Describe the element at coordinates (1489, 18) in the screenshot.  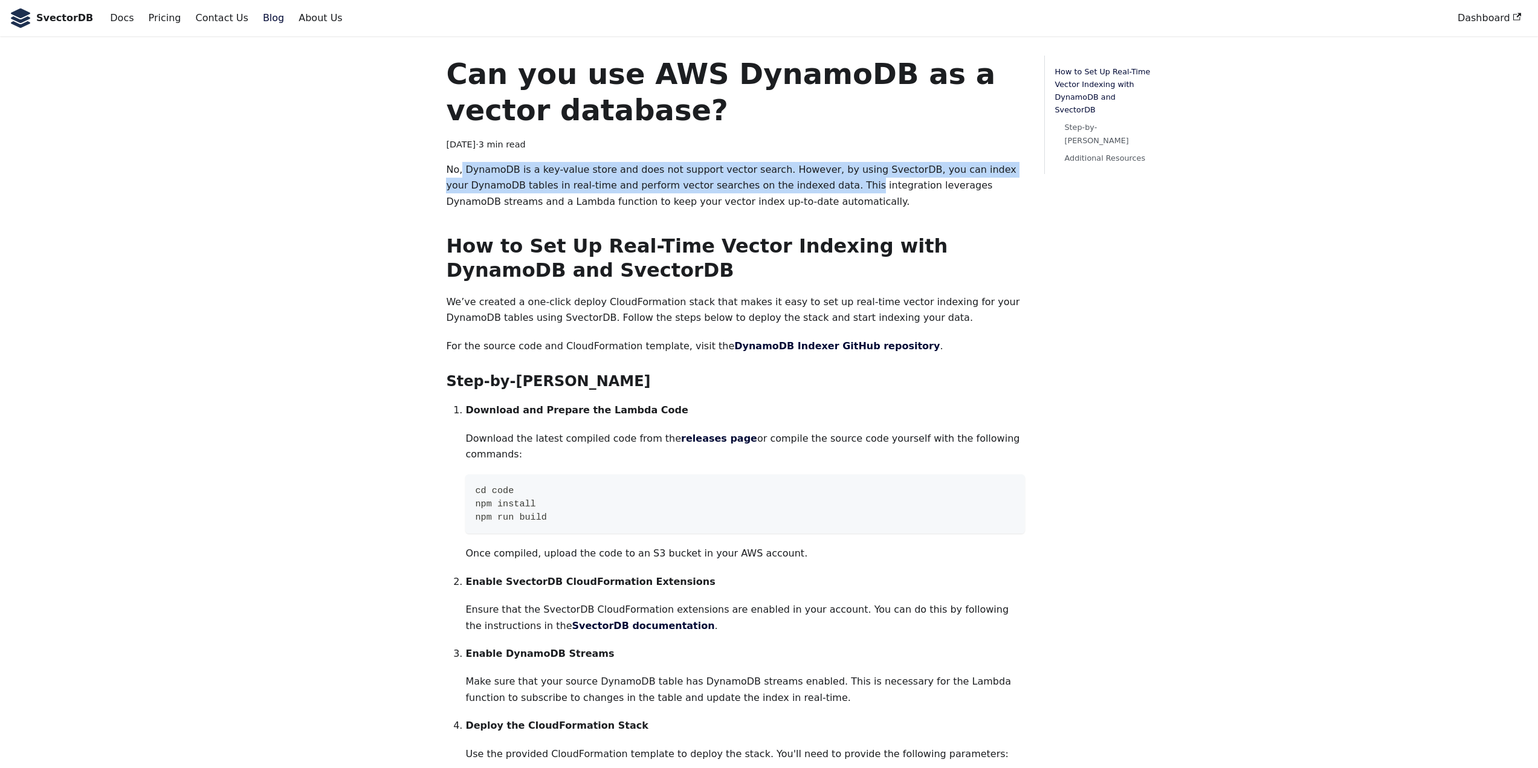
I see `a: Dashboard` at that location.